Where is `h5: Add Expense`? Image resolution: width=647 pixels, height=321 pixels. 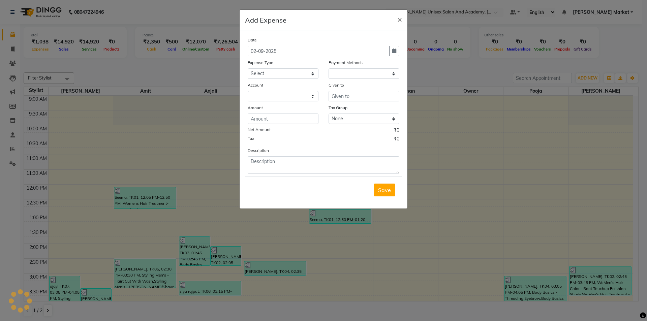
h5: Add Expense is located at coordinates (265, 20).